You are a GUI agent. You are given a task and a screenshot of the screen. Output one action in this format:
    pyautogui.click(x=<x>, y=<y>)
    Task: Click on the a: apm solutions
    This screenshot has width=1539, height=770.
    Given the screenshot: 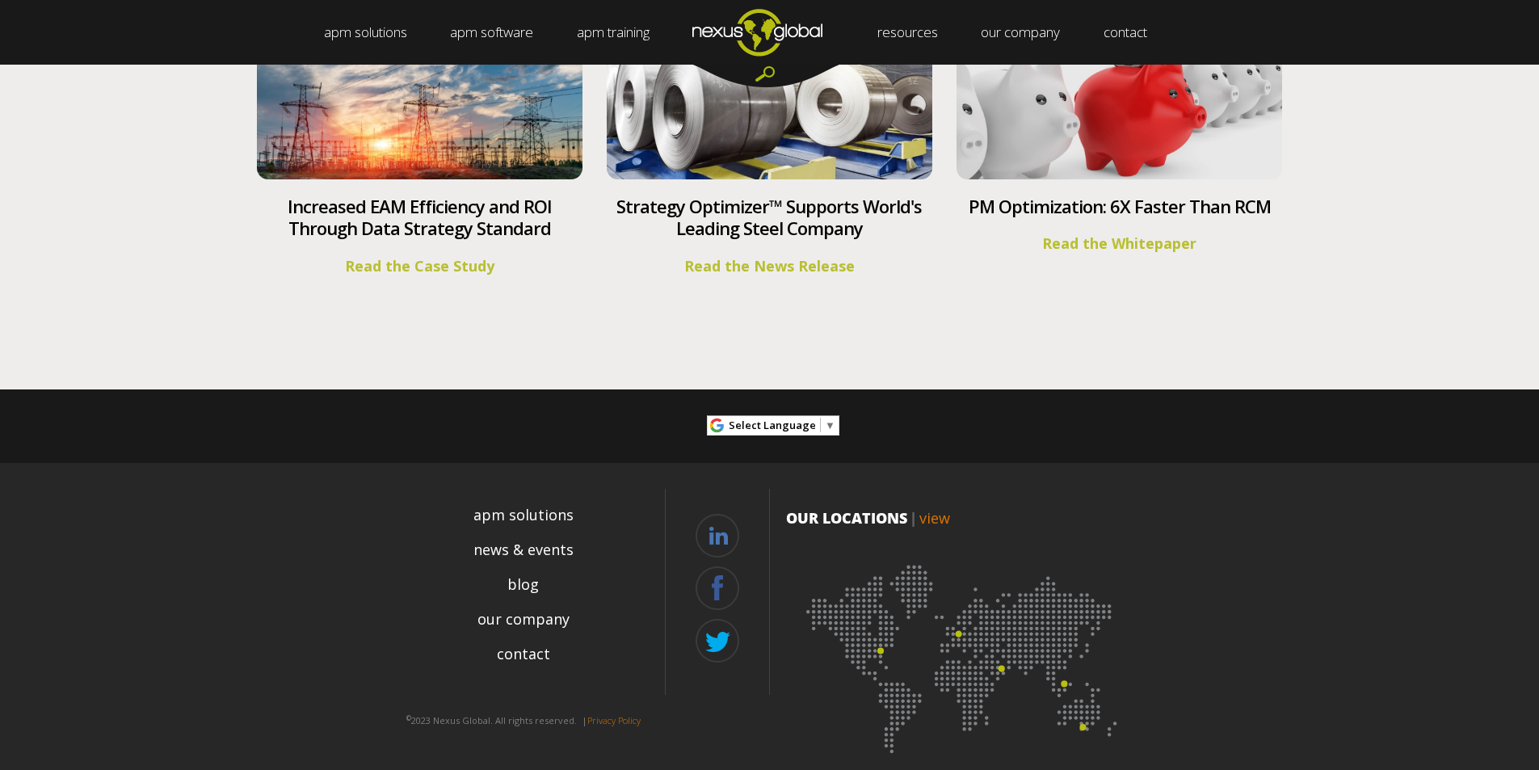 What is the action you would take?
    pyautogui.click(x=523, y=515)
    